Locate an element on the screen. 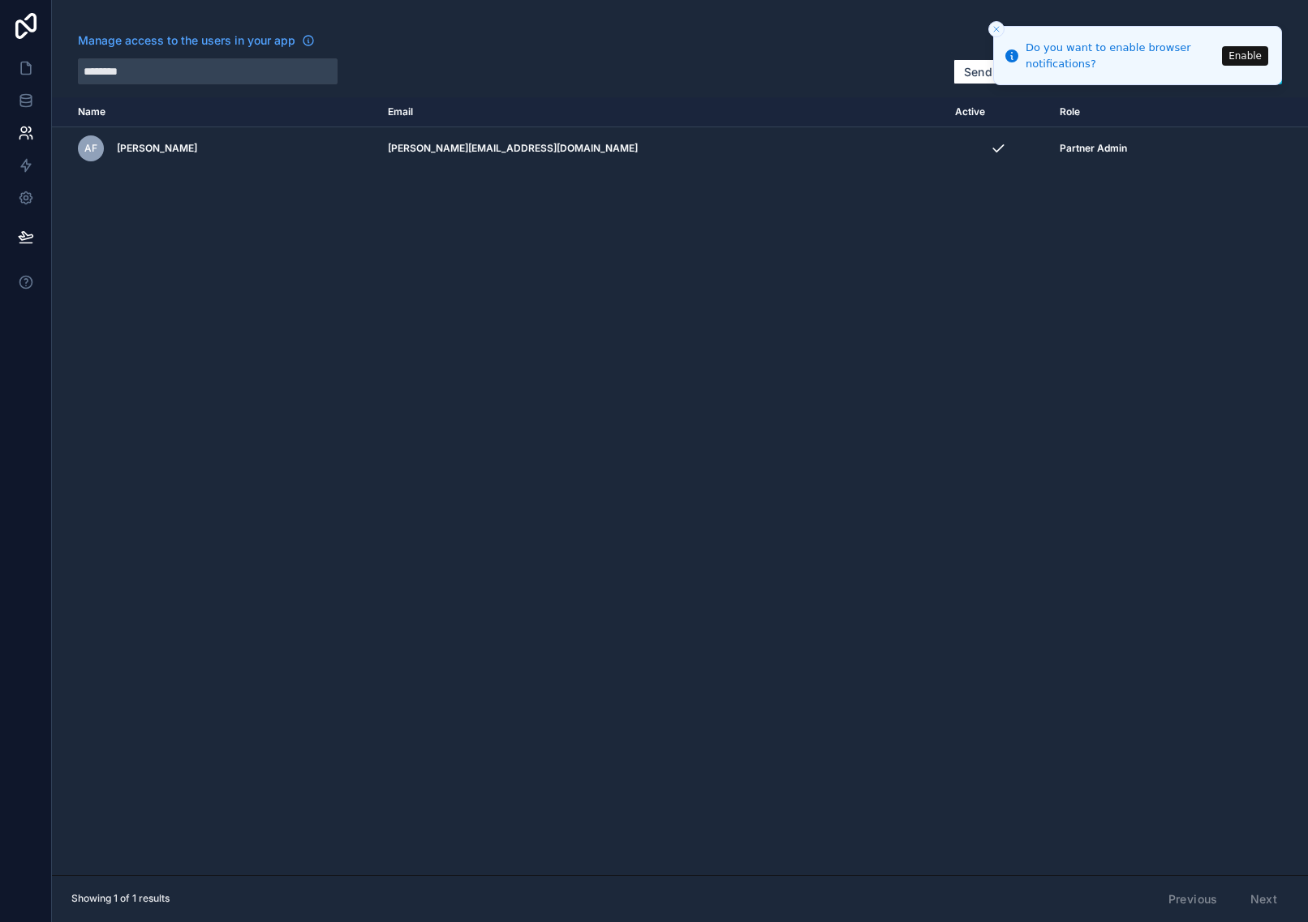  a: Manage access to the users in your app is located at coordinates (196, 41).